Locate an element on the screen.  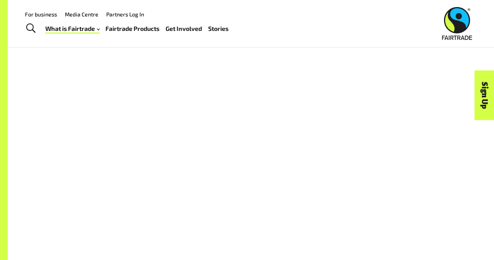
a: What is Fairtrade is located at coordinates (72, 28).